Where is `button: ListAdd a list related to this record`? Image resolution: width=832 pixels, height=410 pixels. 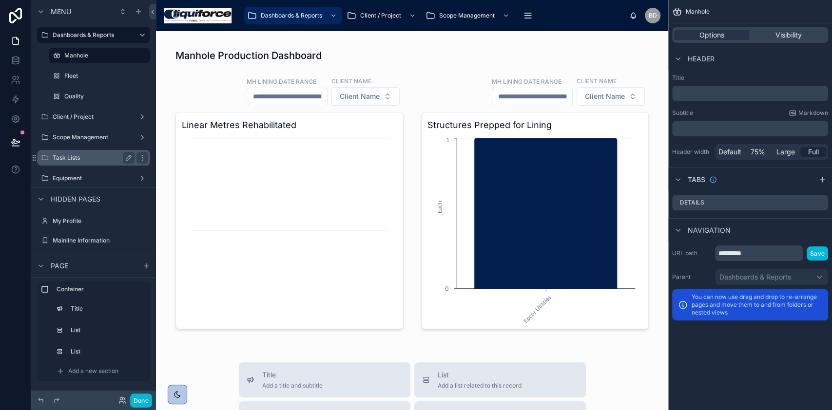
button: ListAdd a list related to this record is located at coordinates (500, 380).